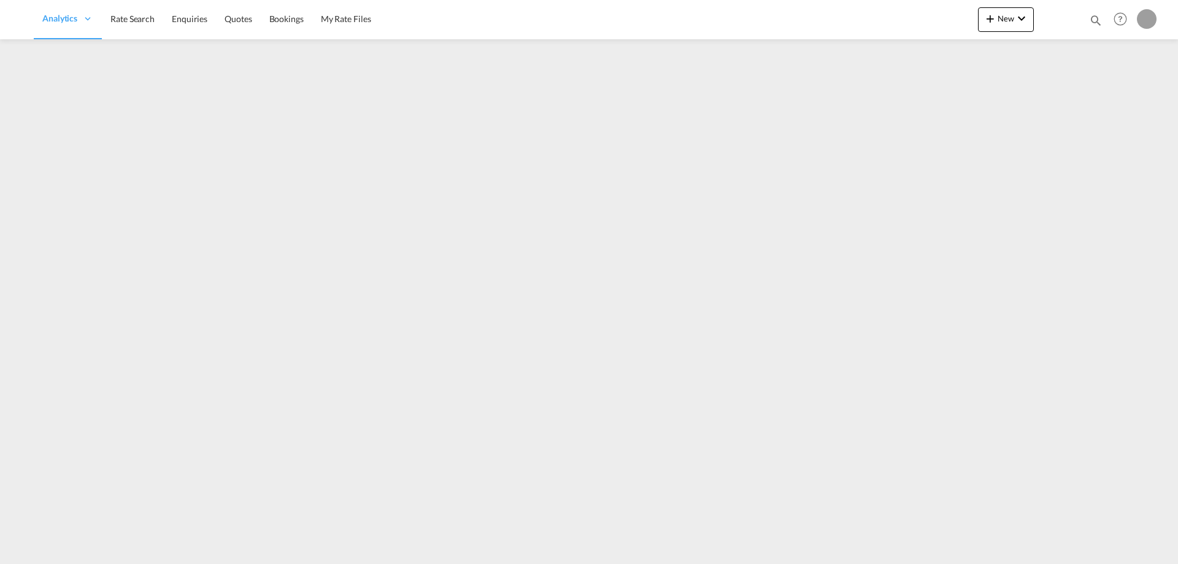 The height and width of the screenshot is (564, 1178). I want to click on span: Bookings, so click(286, 18).